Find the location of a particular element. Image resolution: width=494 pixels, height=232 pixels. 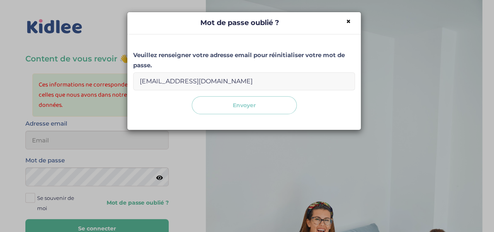

h4: Mot de passe oublié ? is located at coordinates (244, 23).